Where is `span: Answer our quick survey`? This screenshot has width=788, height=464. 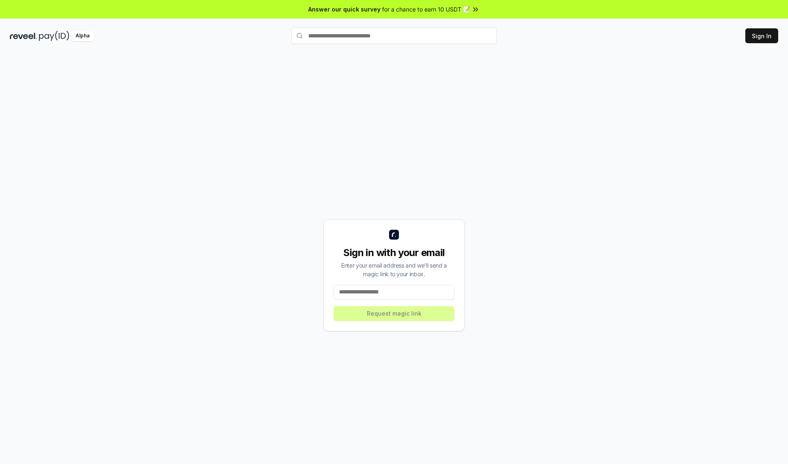
span: Answer our quick survey is located at coordinates (344, 9).